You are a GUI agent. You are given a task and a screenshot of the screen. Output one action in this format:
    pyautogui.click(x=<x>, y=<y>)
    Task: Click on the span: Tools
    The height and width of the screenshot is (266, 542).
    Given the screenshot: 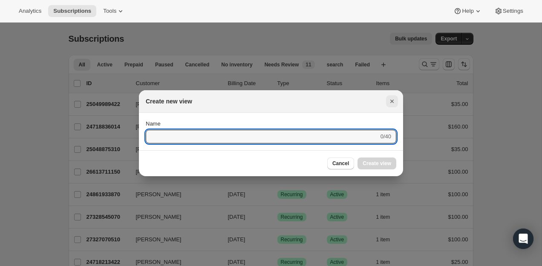 What is the action you would take?
    pyautogui.click(x=110, y=11)
    